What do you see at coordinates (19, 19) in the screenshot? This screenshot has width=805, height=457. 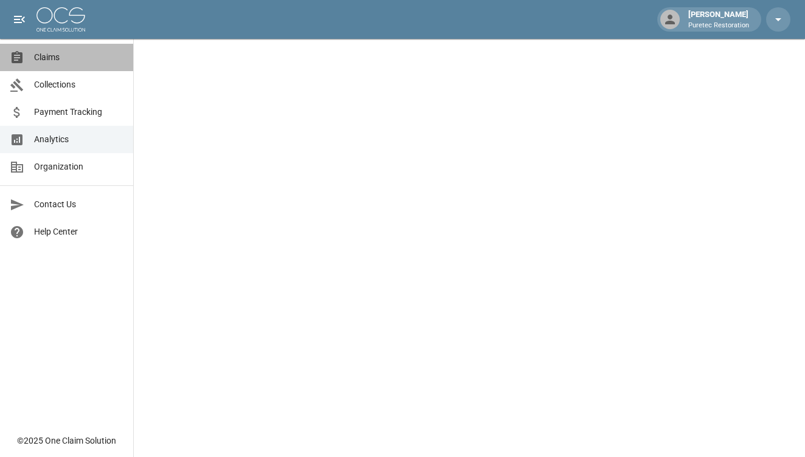 I see `button: open drawer` at bounding box center [19, 19].